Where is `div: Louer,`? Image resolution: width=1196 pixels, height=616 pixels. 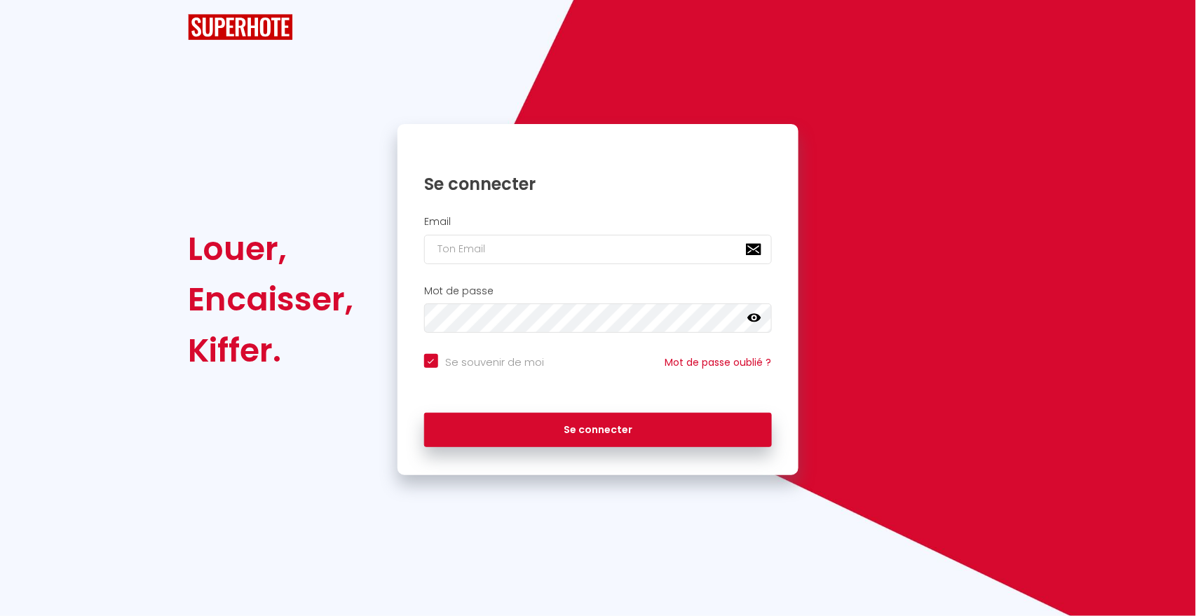 div: Louer, is located at coordinates (271, 249).